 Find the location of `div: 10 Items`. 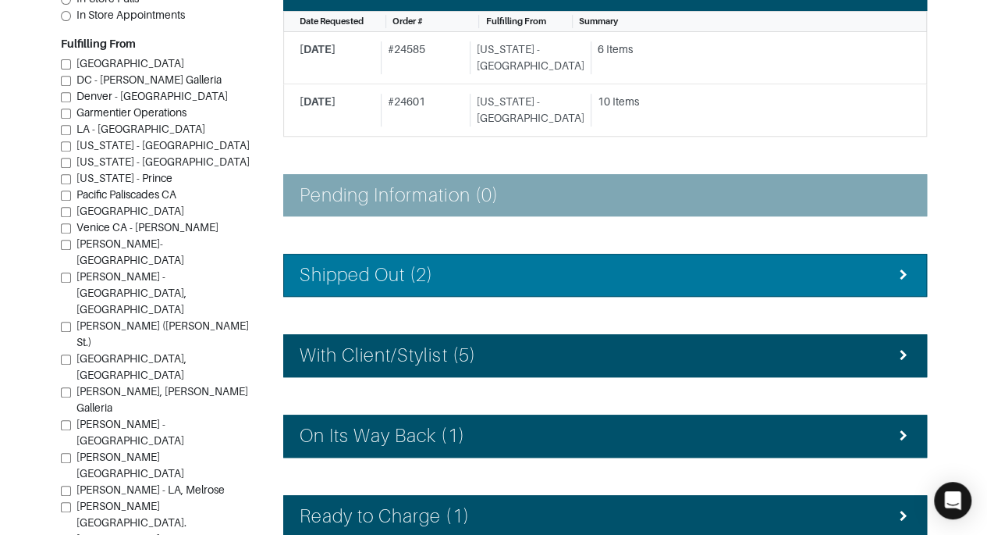

div: 10 Items is located at coordinates (748, 101).